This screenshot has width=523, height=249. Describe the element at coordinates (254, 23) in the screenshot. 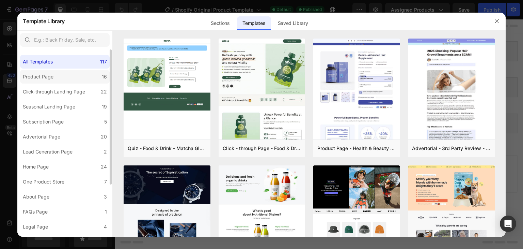

I see `div: Templates` at that location.